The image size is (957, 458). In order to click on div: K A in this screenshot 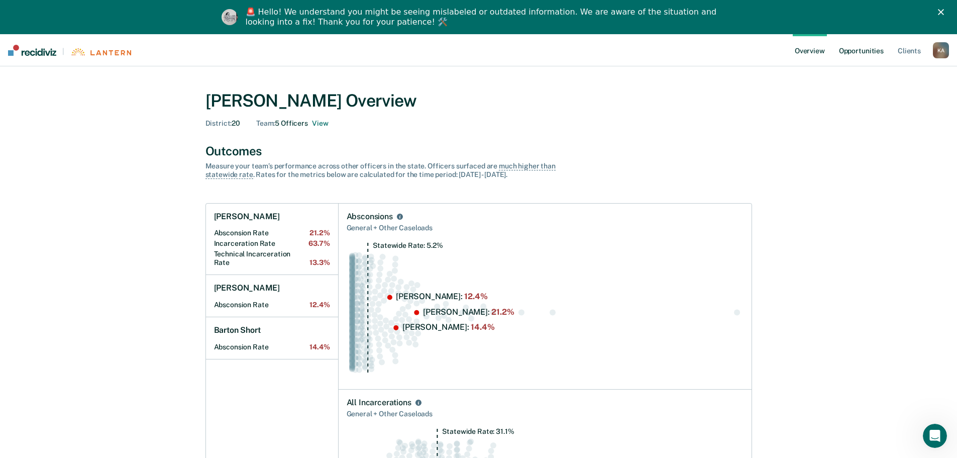, I will do `click(941, 50)`.